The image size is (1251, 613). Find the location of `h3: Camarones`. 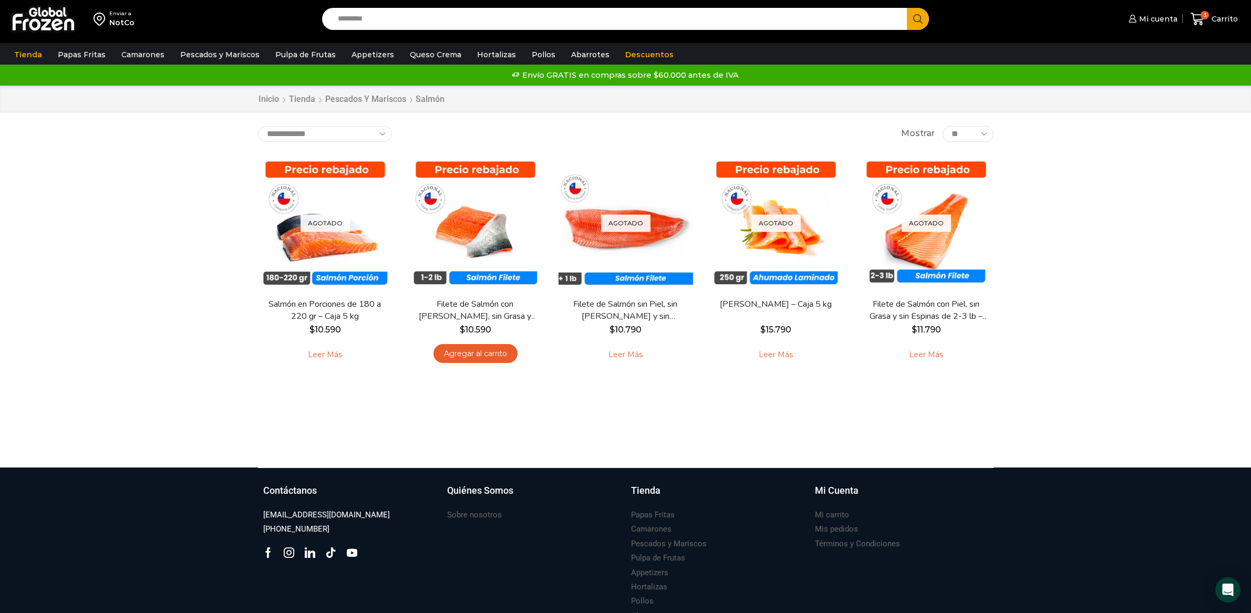

h3: Camarones is located at coordinates (651, 529).